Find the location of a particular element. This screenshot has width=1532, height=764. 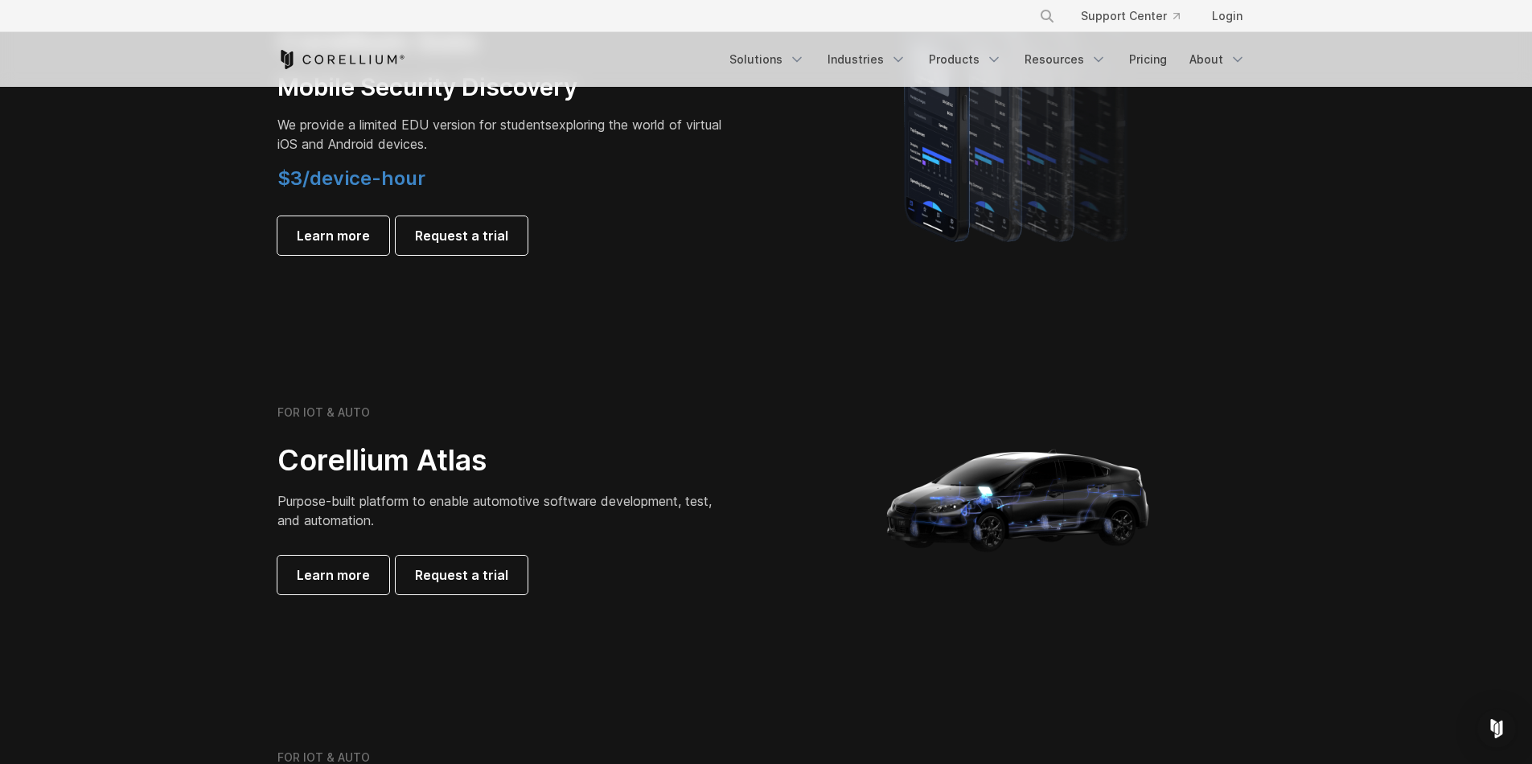

p: exploring the world of virtual iOS and Android devices. is located at coordinates (503, 134).